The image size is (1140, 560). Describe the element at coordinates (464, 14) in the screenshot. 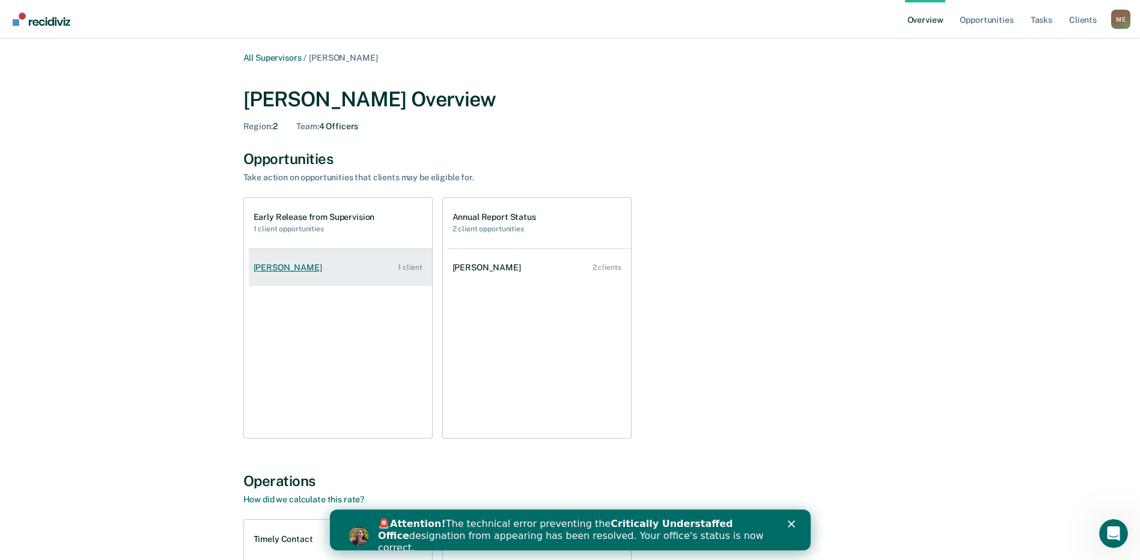

I see `div: Close` at that location.